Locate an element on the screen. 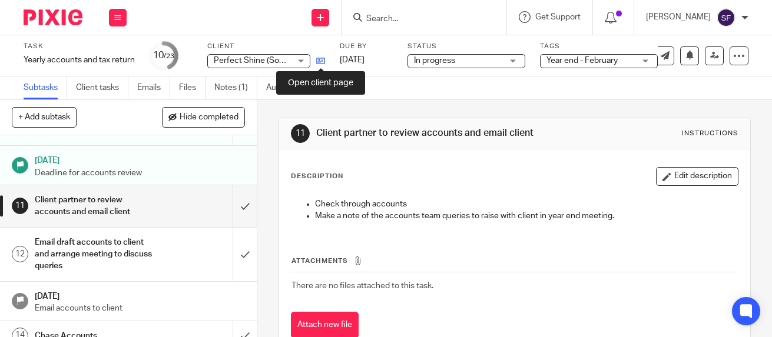  a: Audit logs is located at coordinates (289, 88).